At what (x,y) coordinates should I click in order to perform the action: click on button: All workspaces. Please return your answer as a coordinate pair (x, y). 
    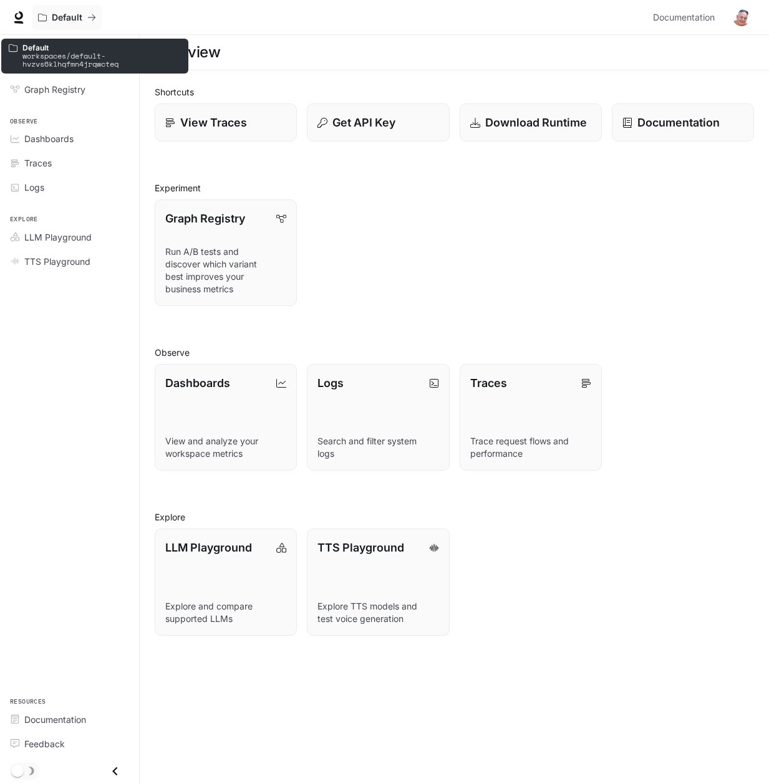
    Looking at the image, I should click on (67, 17).